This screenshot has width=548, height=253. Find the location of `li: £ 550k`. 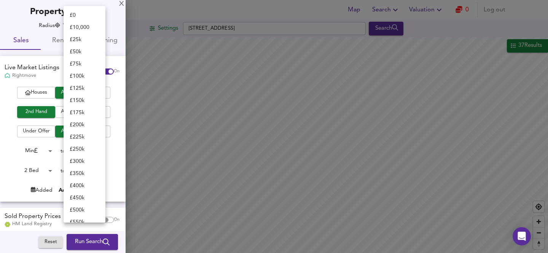

li: £ 550k is located at coordinates (84, 222).